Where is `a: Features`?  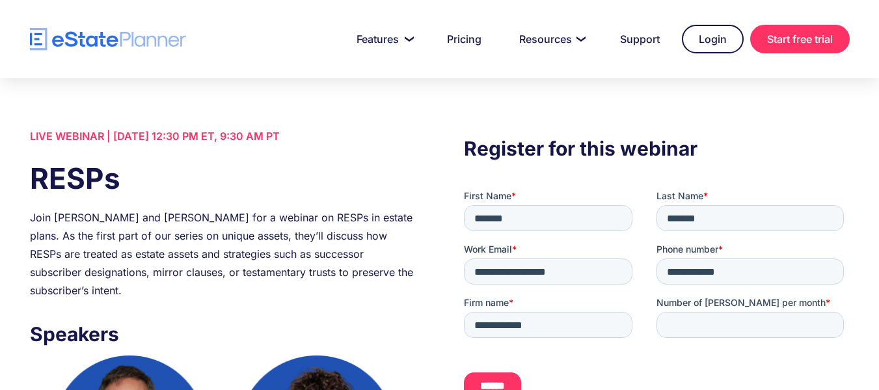 a: Features is located at coordinates (383, 39).